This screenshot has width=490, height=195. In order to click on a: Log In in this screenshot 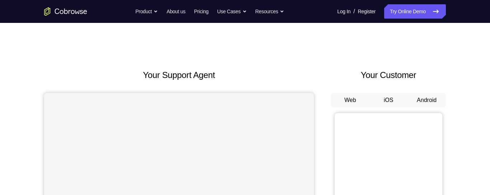, I will do `click(343, 11)`.